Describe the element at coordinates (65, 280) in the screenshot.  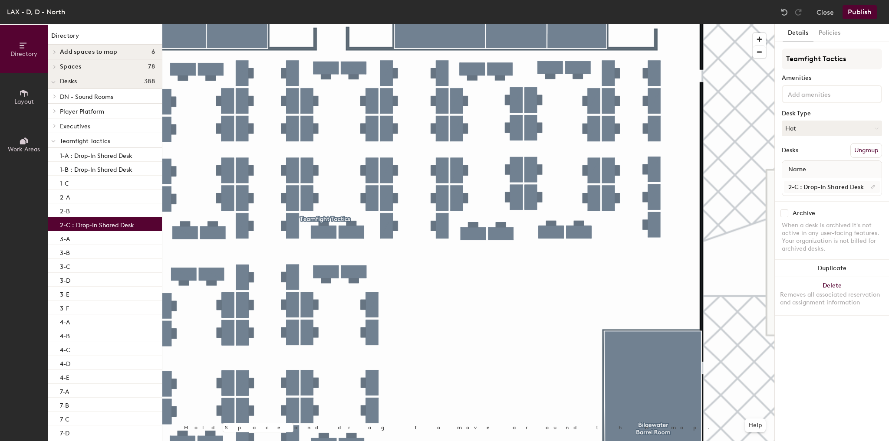
I see `p: 3-D` at that location.